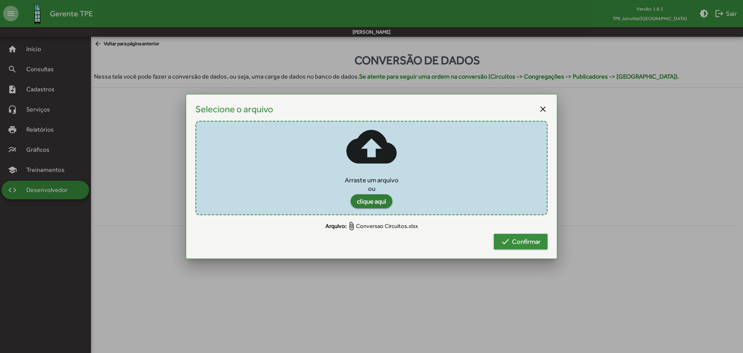  I want to click on h4: Selecione o arquivo, so click(234, 109).